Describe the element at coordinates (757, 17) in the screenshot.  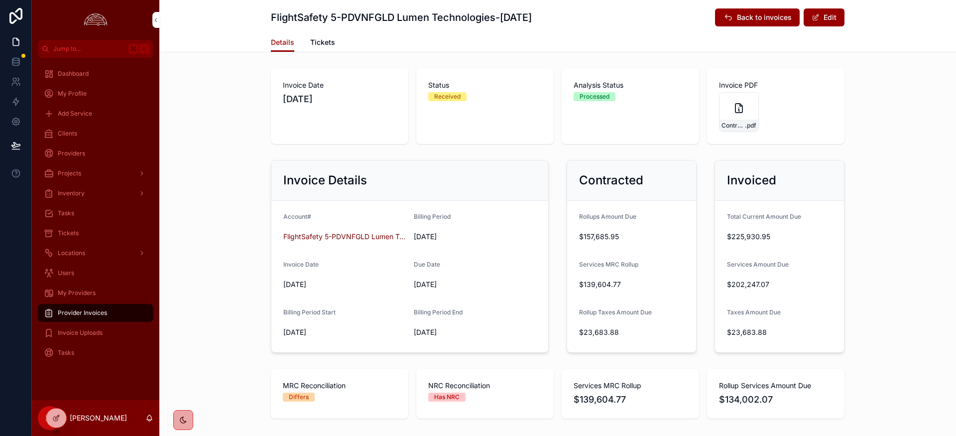
I see `button: Back to invoices` at that location.